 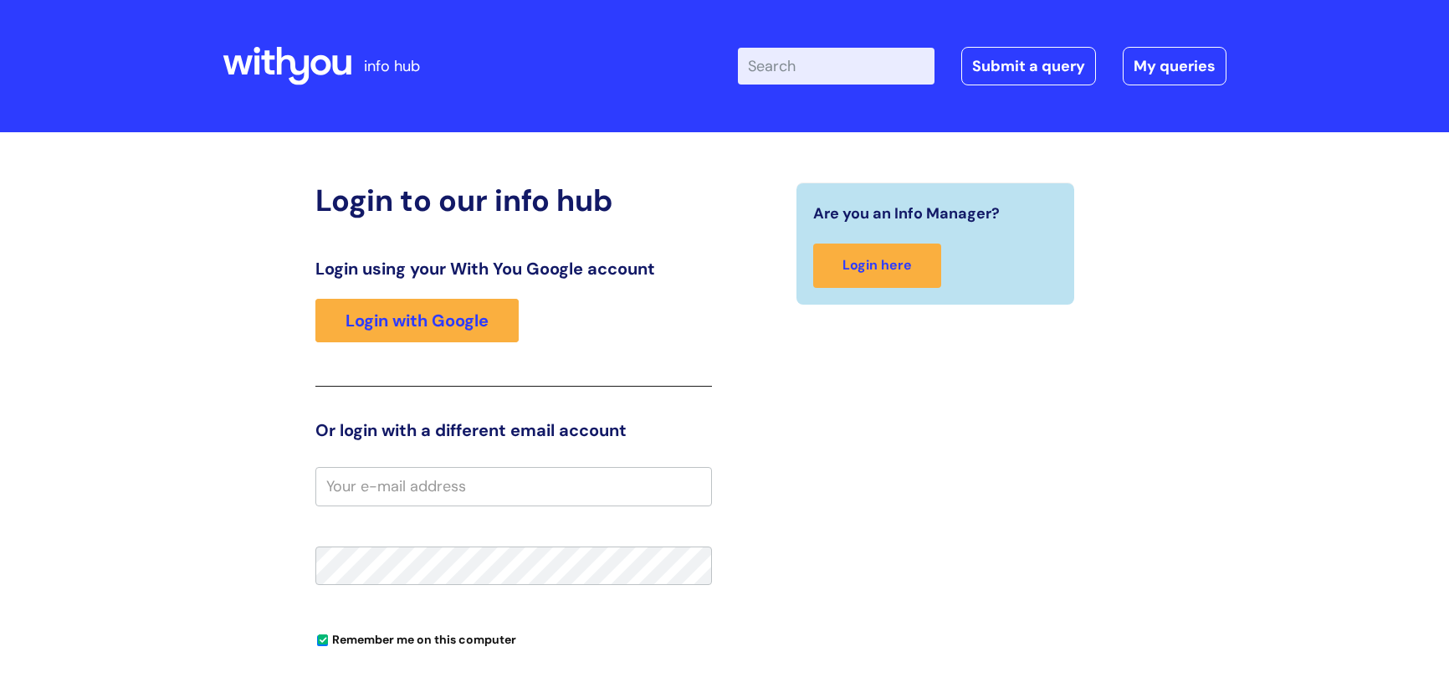 I want to click on h2: Login to our info hub, so click(x=514, y=200).